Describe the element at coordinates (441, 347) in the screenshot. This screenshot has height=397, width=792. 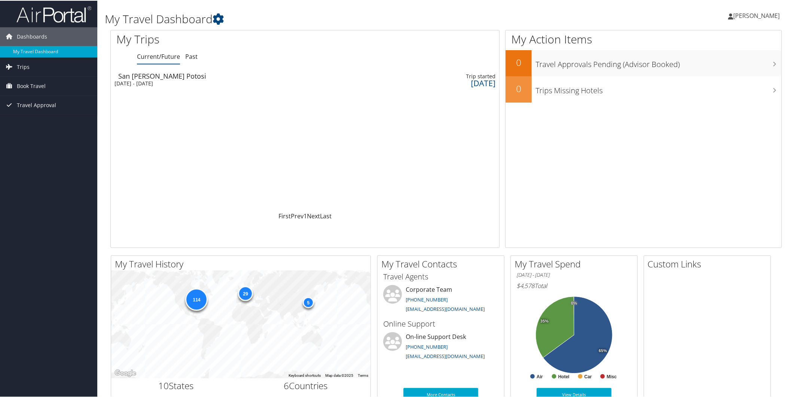
I see `li: On-line Support Desk` at that location.